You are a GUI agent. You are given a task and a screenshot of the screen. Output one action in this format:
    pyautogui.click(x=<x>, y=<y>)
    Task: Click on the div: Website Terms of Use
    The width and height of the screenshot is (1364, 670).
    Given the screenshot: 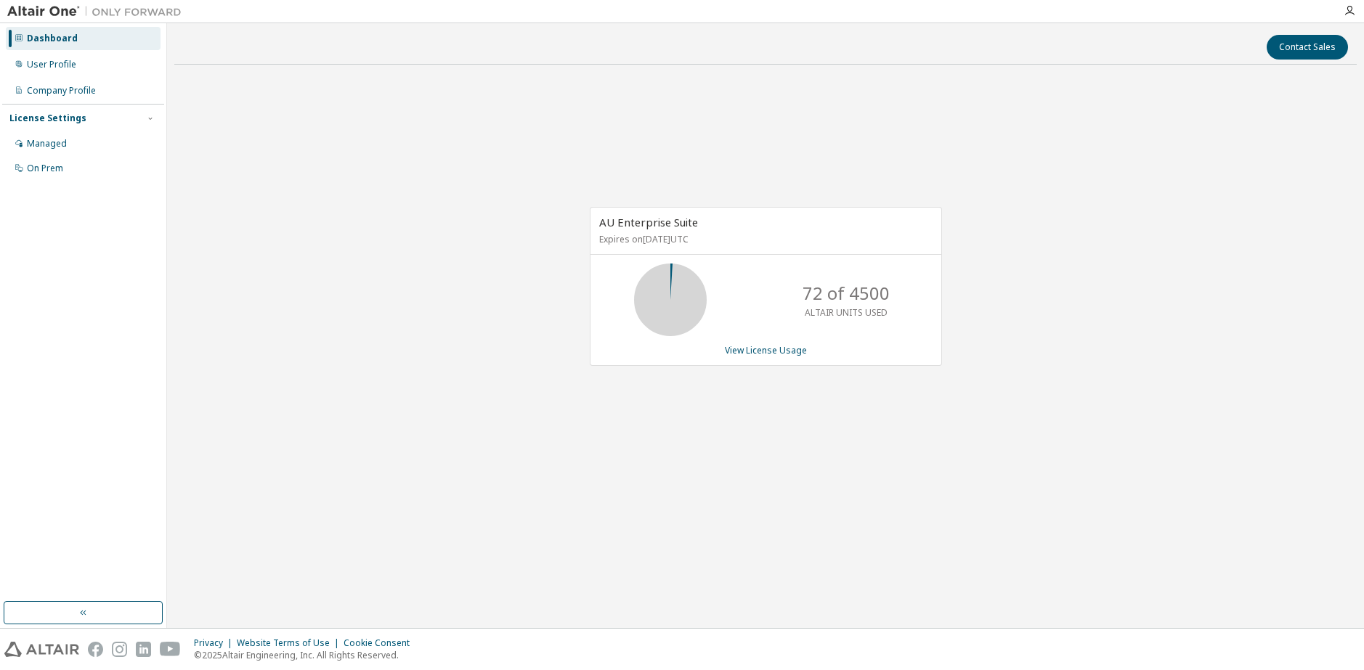 What is the action you would take?
    pyautogui.click(x=290, y=643)
    